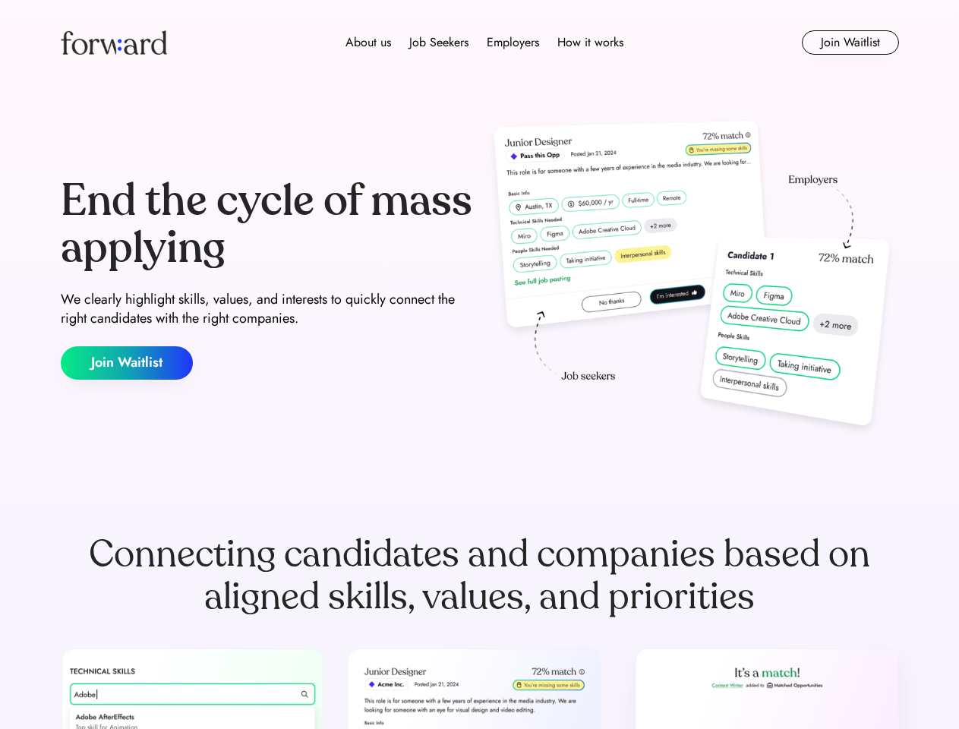  What do you see at coordinates (439, 43) in the screenshot?
I see `div: Job Seekers` at bounding box center [439, 43].